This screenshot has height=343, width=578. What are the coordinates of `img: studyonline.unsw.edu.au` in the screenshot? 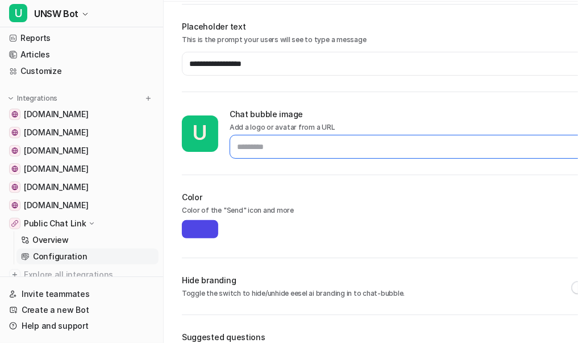 It's located at (15, 187).